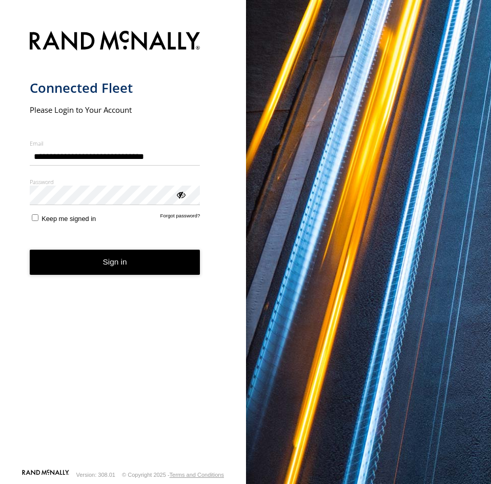 This screenshot has width=491, height=484. What do you see at coordinates (115, 143) in the screenshot?
I see `label: Email` at bounding box center [115, 143].